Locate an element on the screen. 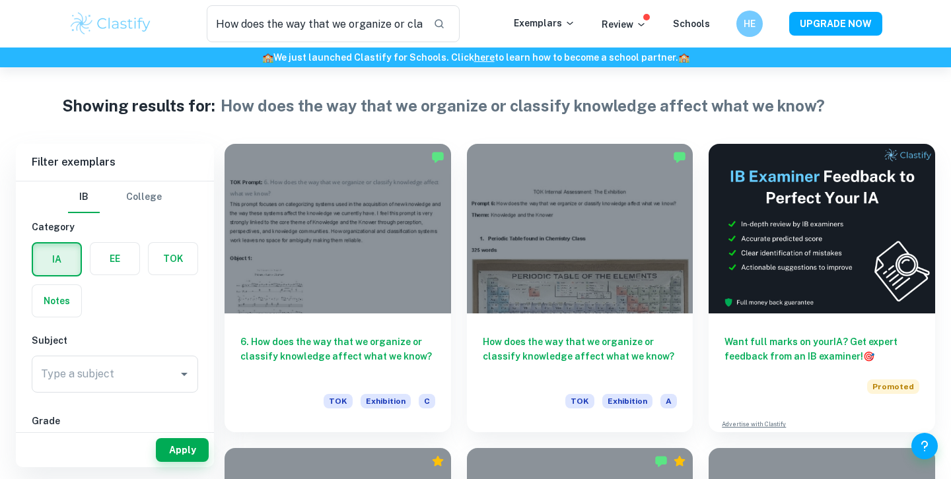 This screenshot has width=951, height=479. h1: Showing results for: is located at coordinates (139, 106).